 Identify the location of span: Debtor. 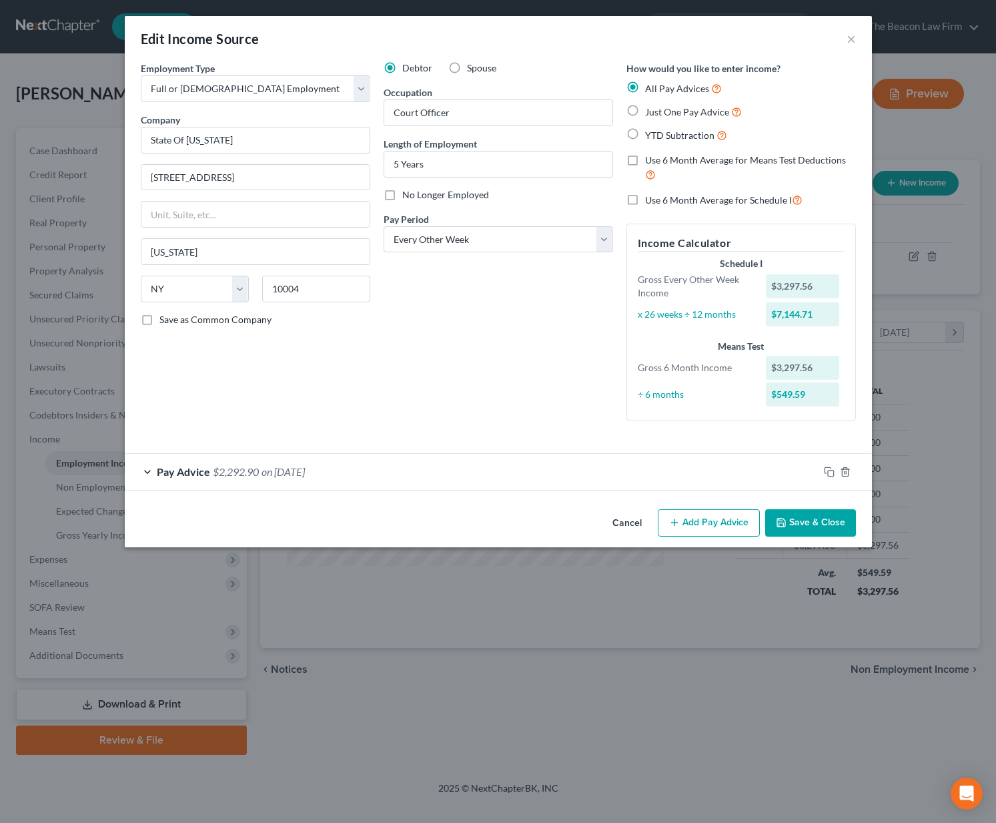
(417, 67).